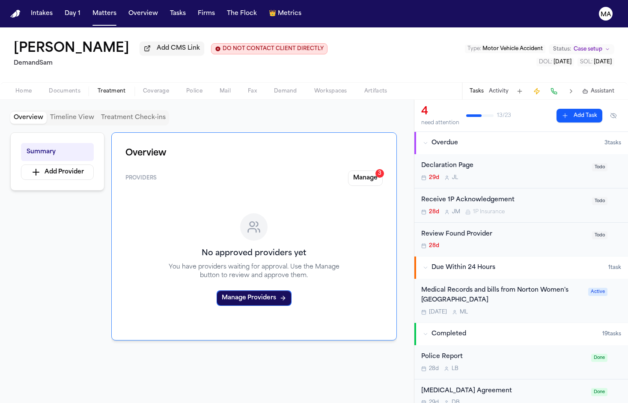 The image size is (628, 403). Describe the element at coordinates (72, 14) in the screenshot. I see `button: Day 1` at that location.